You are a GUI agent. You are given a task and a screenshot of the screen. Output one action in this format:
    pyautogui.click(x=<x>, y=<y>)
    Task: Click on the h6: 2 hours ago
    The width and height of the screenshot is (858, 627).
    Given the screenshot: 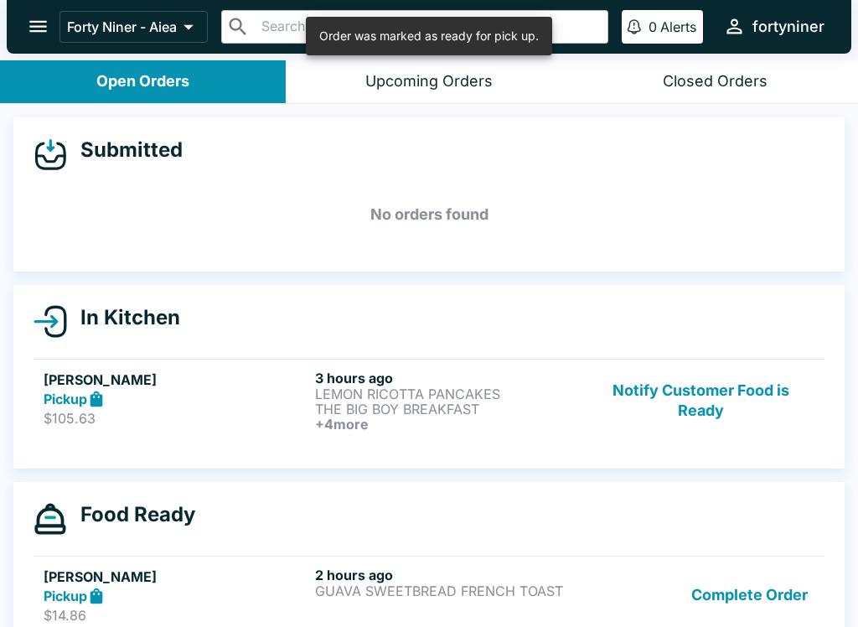 What is the action you would take?
    pyautogui.click(x=447, y=575)
    